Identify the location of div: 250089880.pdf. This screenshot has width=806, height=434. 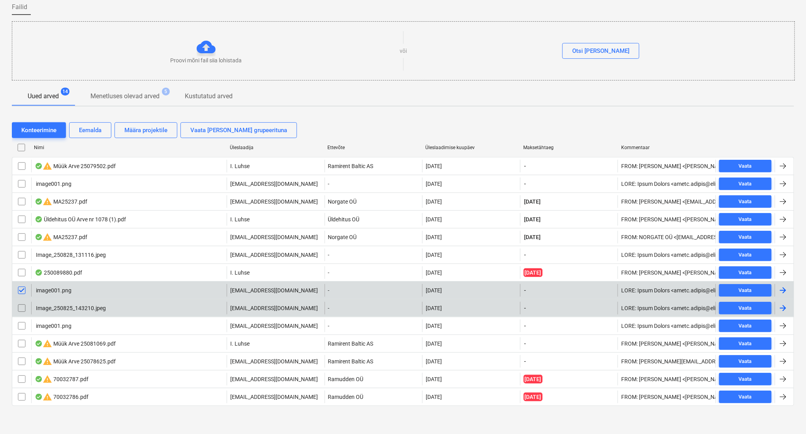
(58, 273).